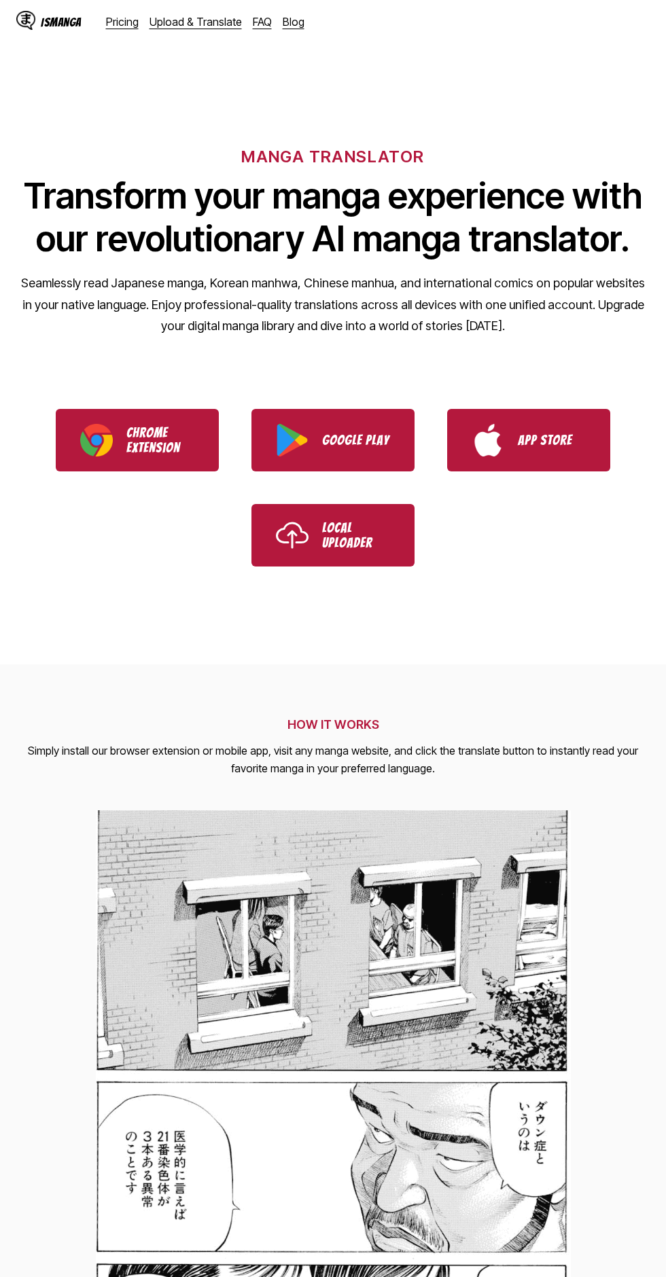  What do you see at coordinates (122, 22) in the screenshot?
I see `a: Pricing` at bounding box center [122, 22].